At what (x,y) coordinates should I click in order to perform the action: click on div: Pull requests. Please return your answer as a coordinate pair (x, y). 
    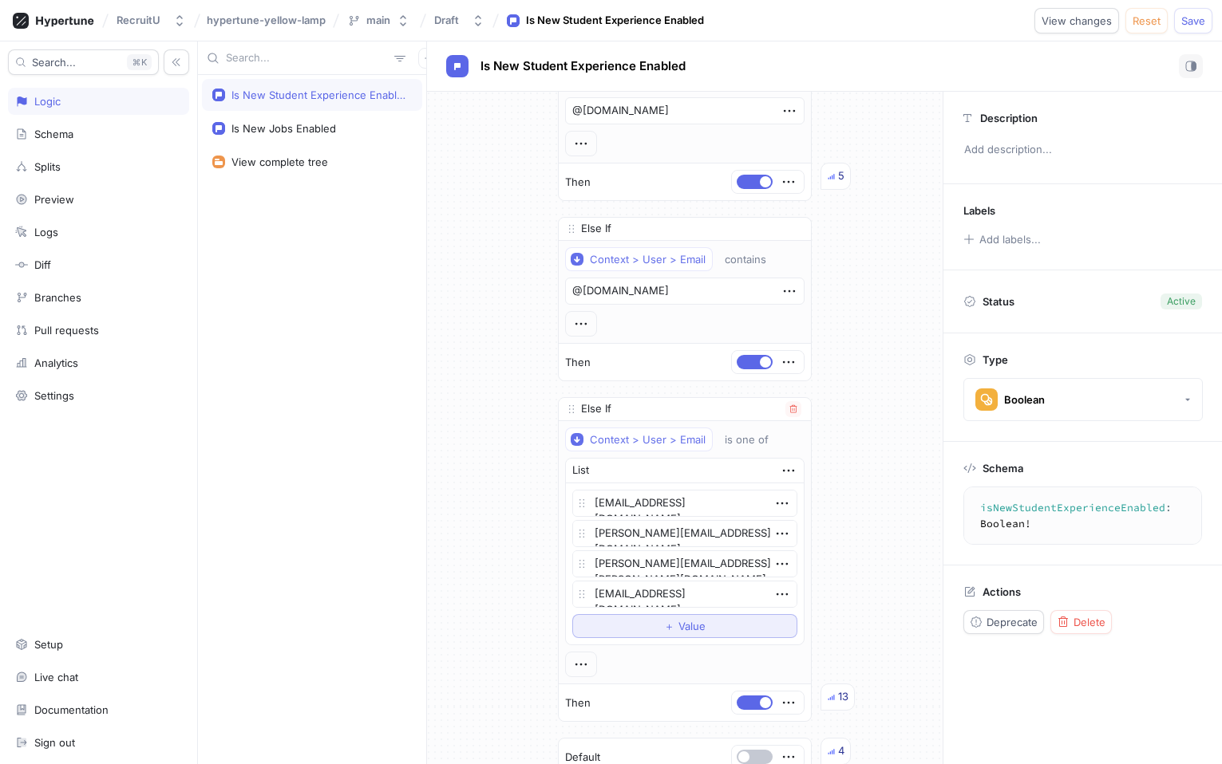
    Looking at the image, I should click on (66, 330).